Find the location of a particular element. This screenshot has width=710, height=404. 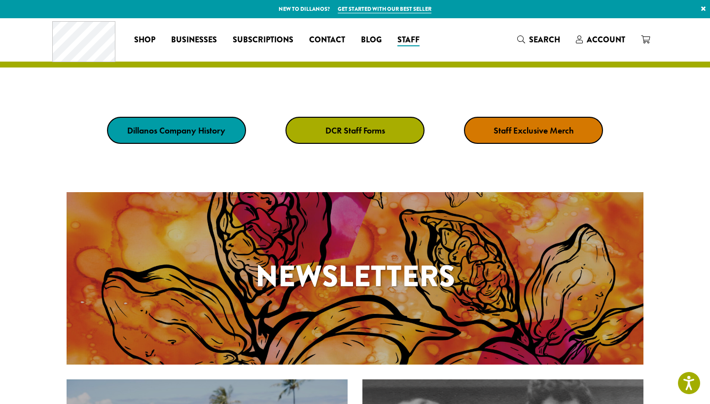

a: Shop is located at coordinates (144, 40).